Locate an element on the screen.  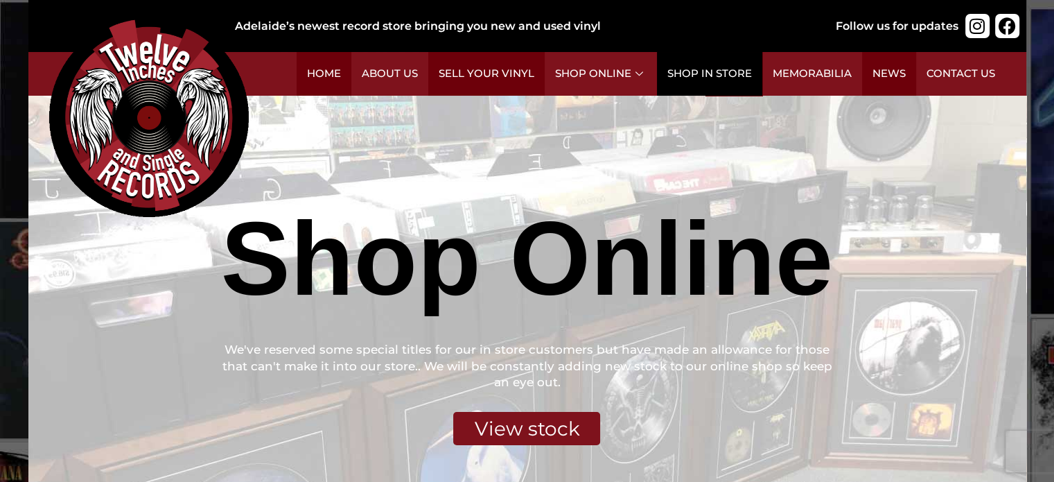
a: About Us is located at coordinates (389, 73).